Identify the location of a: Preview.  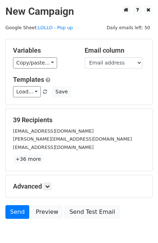
(47, 212).